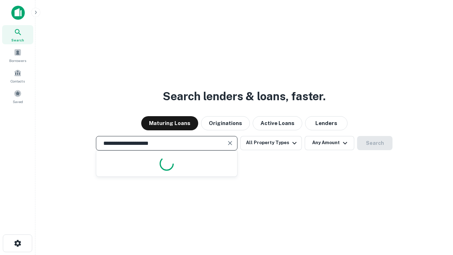 The height and width of the screenshot is (255, 453). Describe the element at coordinates (225, 123) in the screenshot. I see `button: Originations` at that location.